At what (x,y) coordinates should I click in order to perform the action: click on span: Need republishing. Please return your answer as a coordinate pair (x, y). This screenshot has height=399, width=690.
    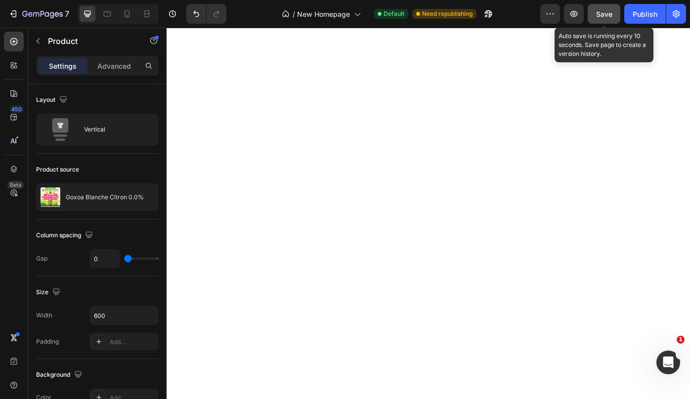
    Looking at the image, I should click on (448, 14).